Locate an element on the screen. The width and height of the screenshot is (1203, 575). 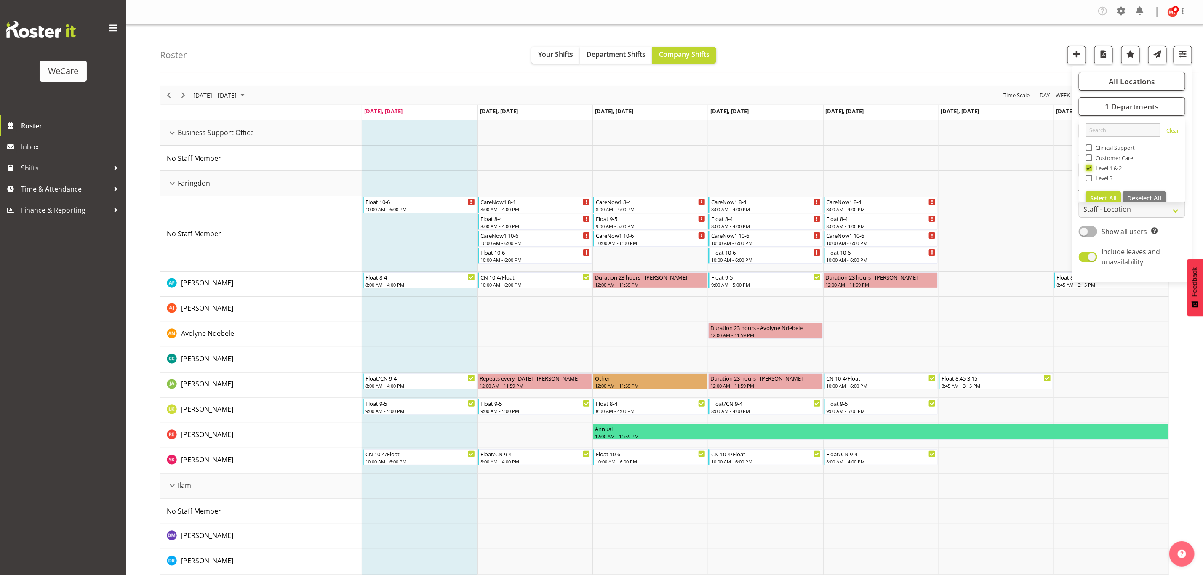
button: All Locations is located at coordinates (1132, 81).